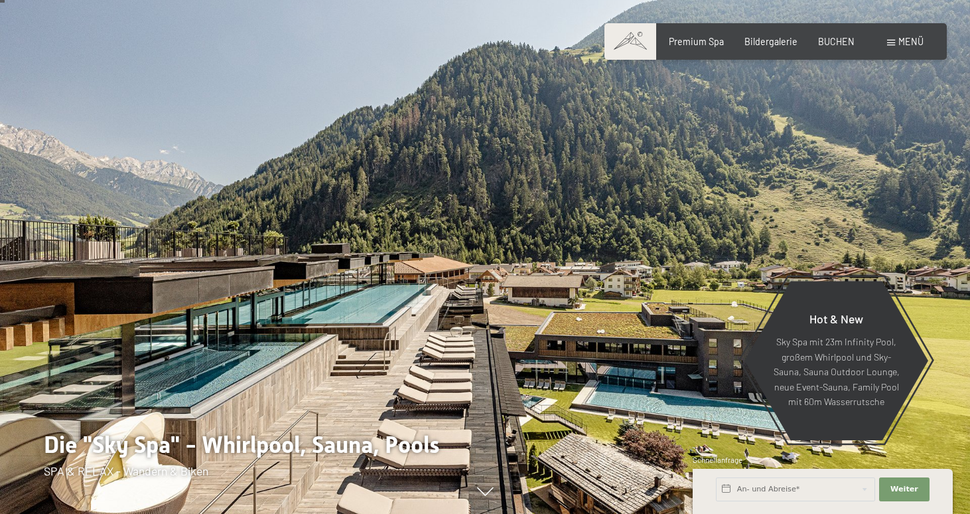 Image resolution: width=970 pixels, height=514 pixels. What do you see at coordinates (911, 41) in the screenshot?
I see `span: Menü` at bounding box center [911, 41].